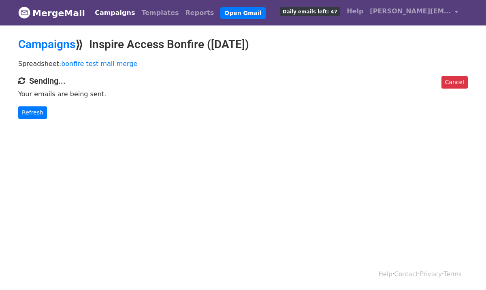  What do you see at coordinates (51, 13) in the screenshot?
I see `a: MergeMail` at bounding box center [51, 13].